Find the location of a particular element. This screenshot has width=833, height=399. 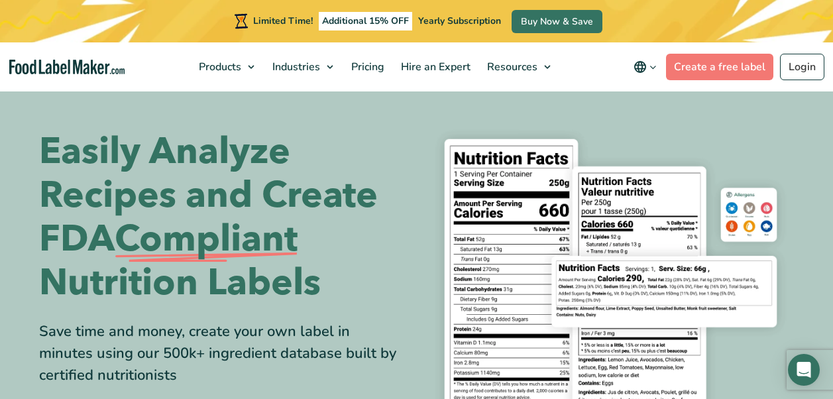

span: Resources is located at coordinates (511, 67).